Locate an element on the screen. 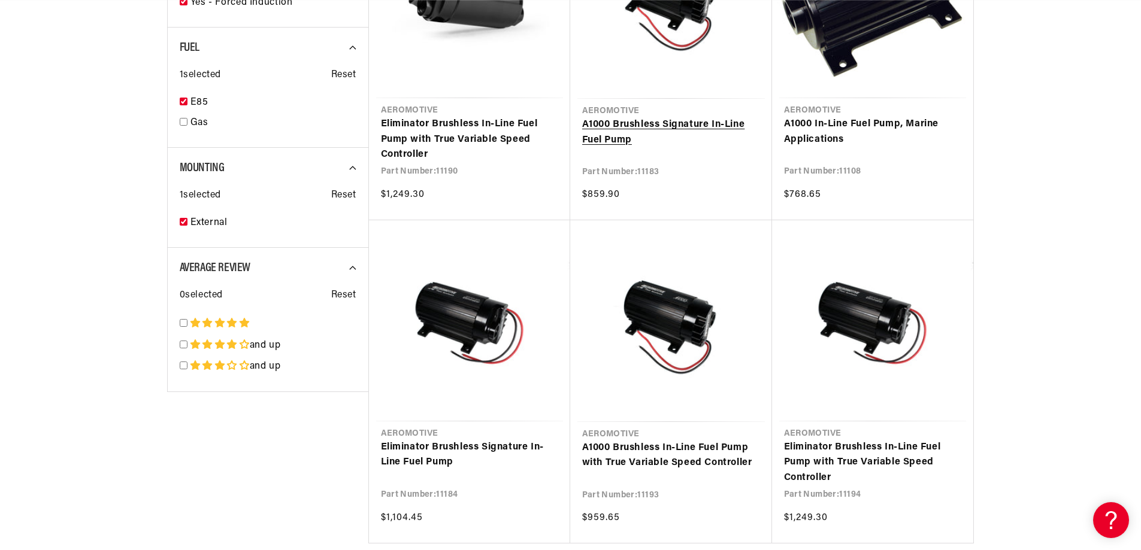  span: Average Review is located at coordinates (215, 268).